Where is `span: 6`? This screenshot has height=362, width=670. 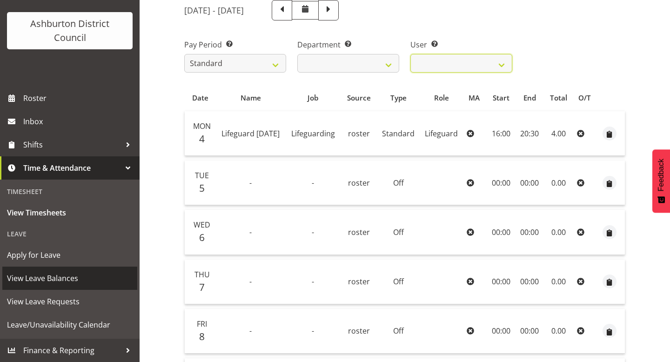
span: 6 is located at coordinates (202, 237).